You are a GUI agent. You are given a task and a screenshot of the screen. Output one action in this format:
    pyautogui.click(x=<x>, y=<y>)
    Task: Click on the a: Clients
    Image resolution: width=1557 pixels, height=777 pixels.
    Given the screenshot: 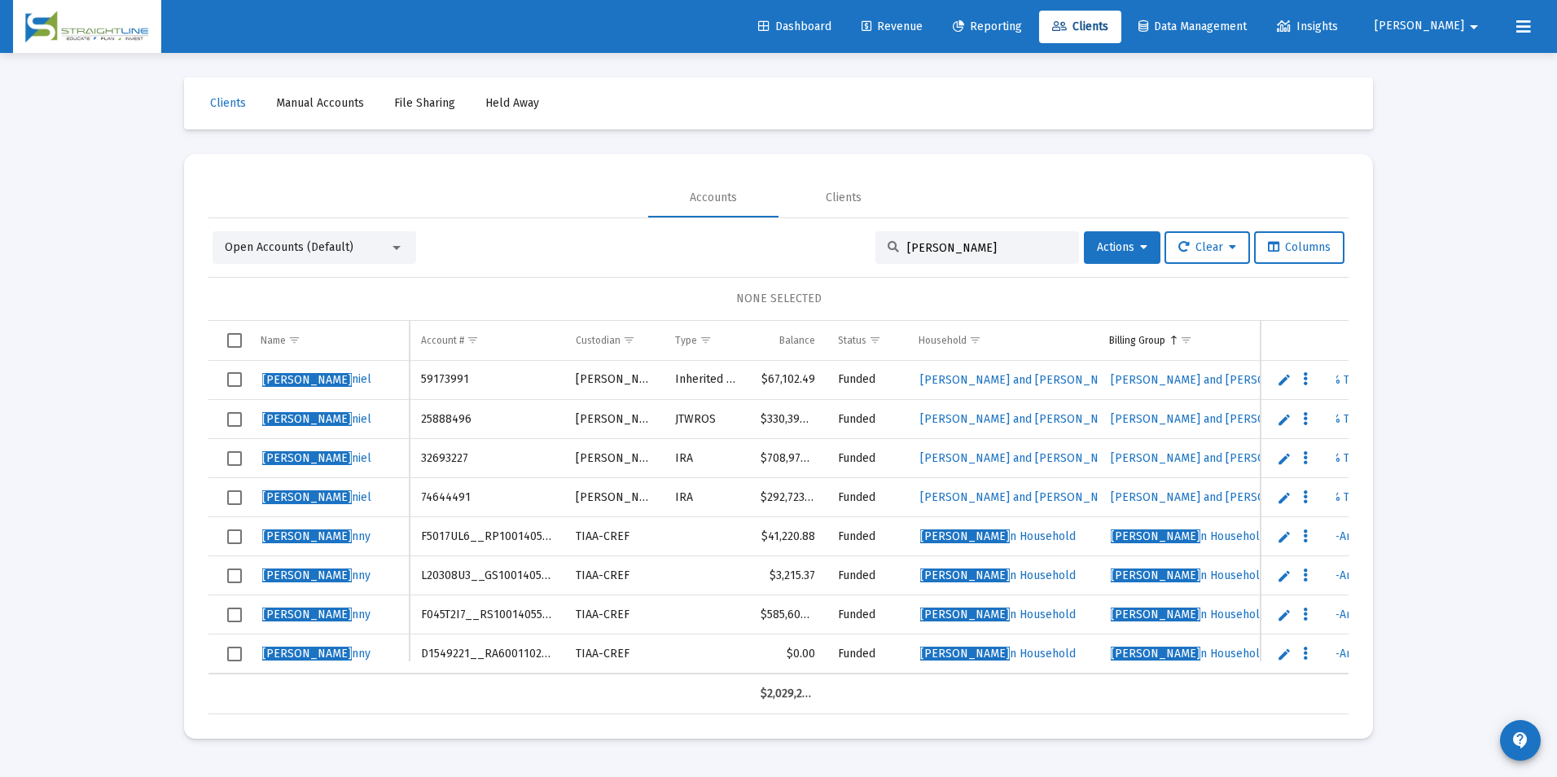 What is the action you would take?
    pyautogui.click(x=1079, y=27)
    